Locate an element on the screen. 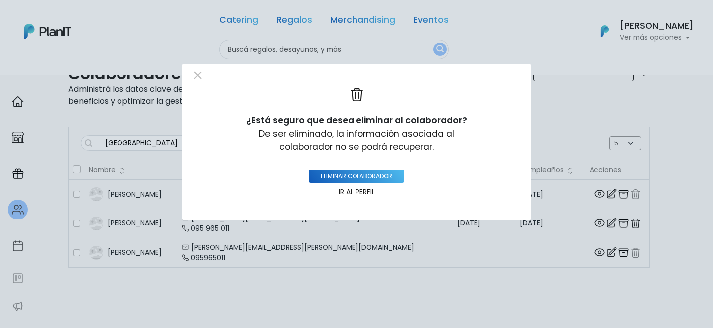 The image size is (713, 328). p: ¿Está seguro que desea eliminar al colaborador? is located at coordinates (357, 121).